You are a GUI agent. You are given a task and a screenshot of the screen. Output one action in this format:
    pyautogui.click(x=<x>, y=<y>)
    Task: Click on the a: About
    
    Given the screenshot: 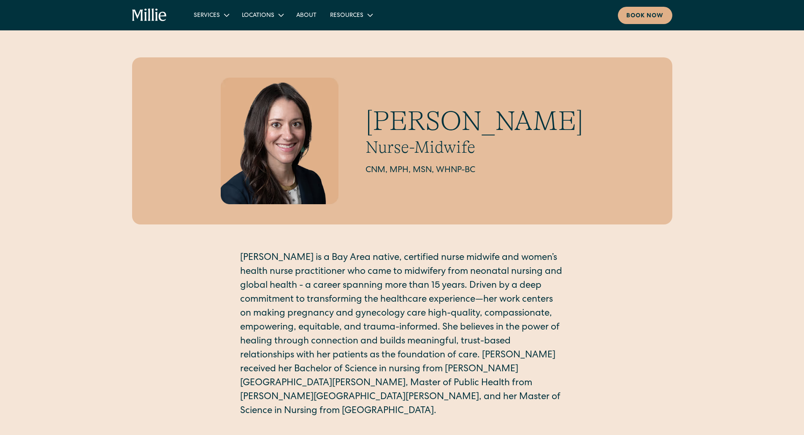 What is the action you would take?
    pyautogui.click(x=306, y=15)
    